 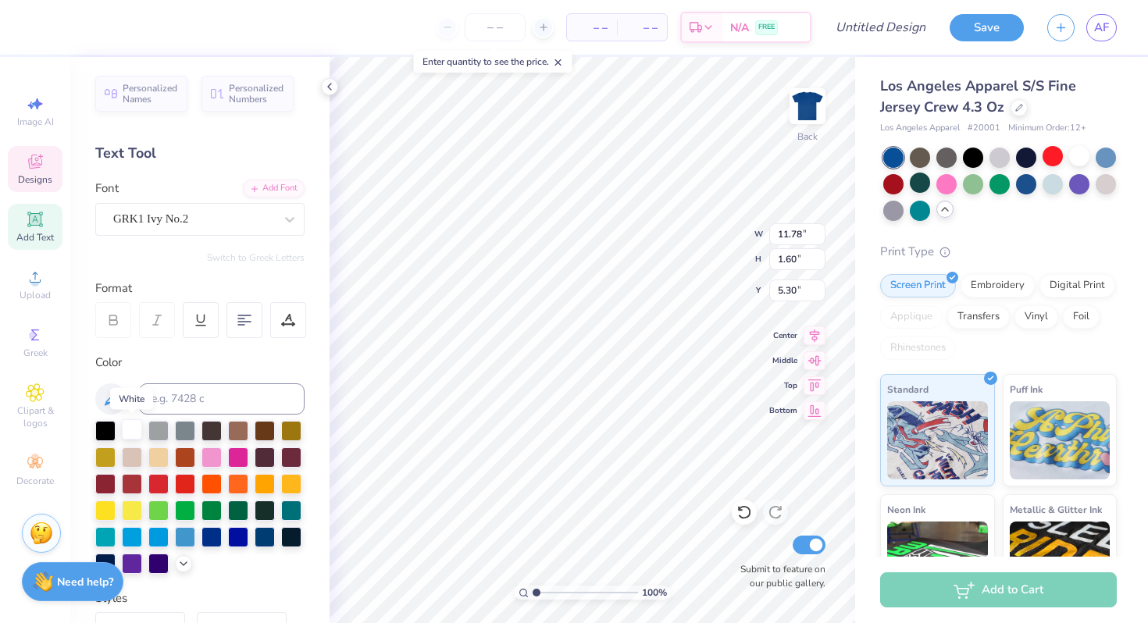 What do you see at coordinates (35, 237) in the screenshot?
I see `span: Add Text` at bounding box center [35, 237].